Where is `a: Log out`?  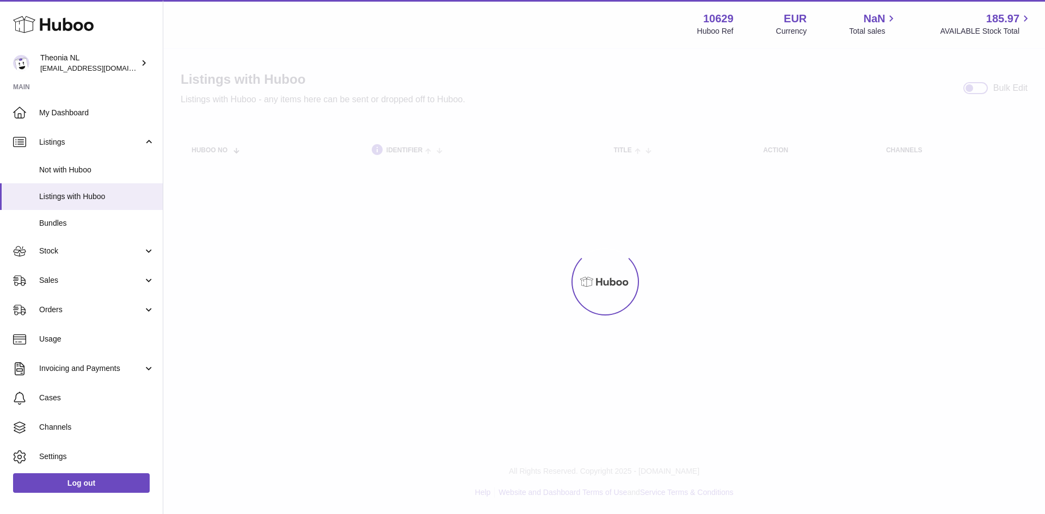 a: Log out is located at coordinates (81, 483).